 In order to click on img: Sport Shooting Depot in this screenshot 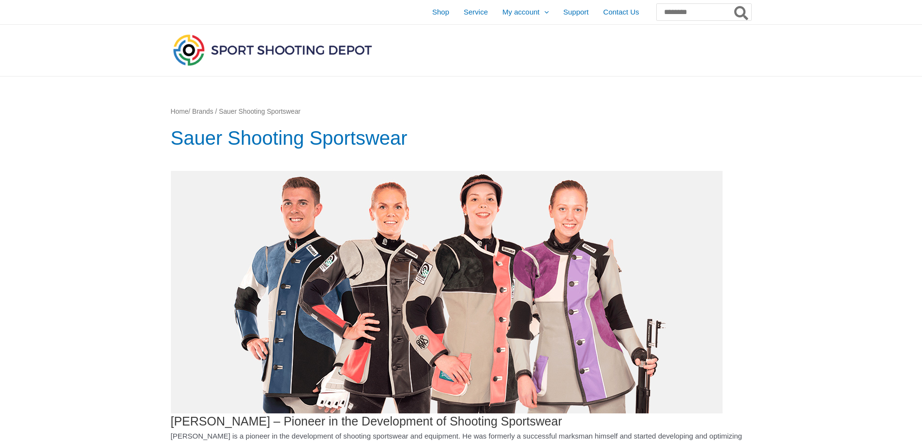, I will do `click(272, 50)`.